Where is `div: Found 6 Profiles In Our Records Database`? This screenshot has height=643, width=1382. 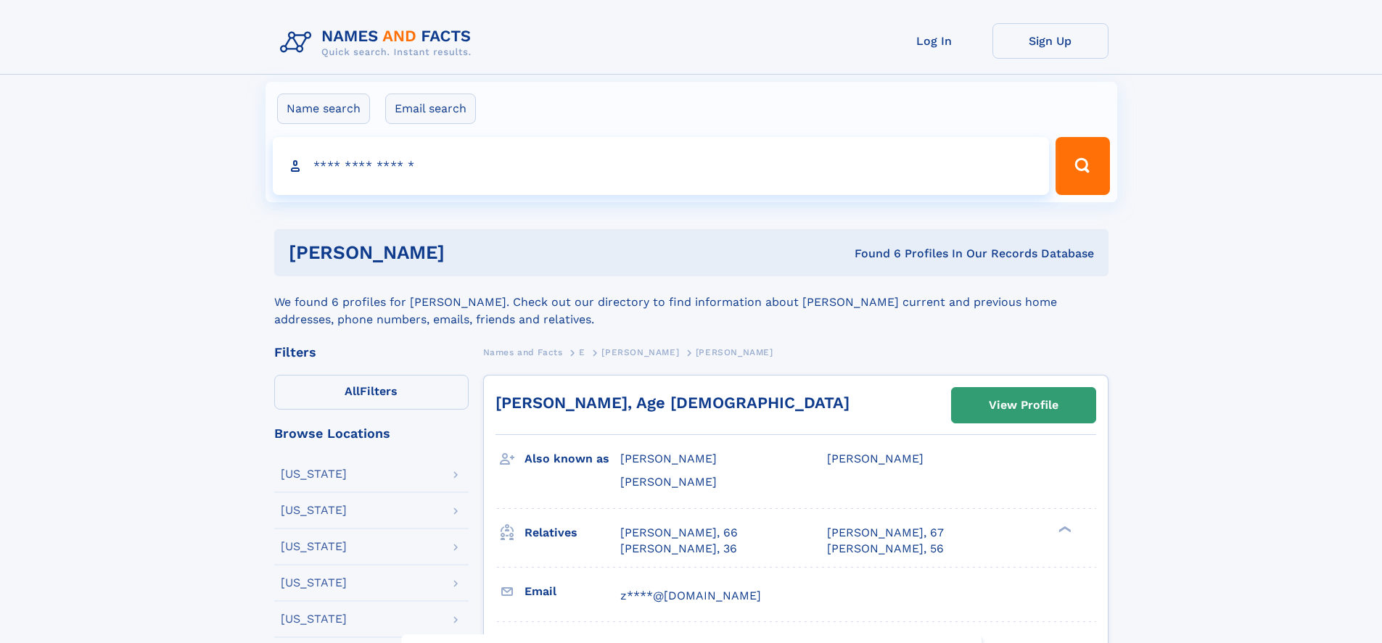 div: Found 6 Profiles In Our Records Database is located at coordinates (871, 254).